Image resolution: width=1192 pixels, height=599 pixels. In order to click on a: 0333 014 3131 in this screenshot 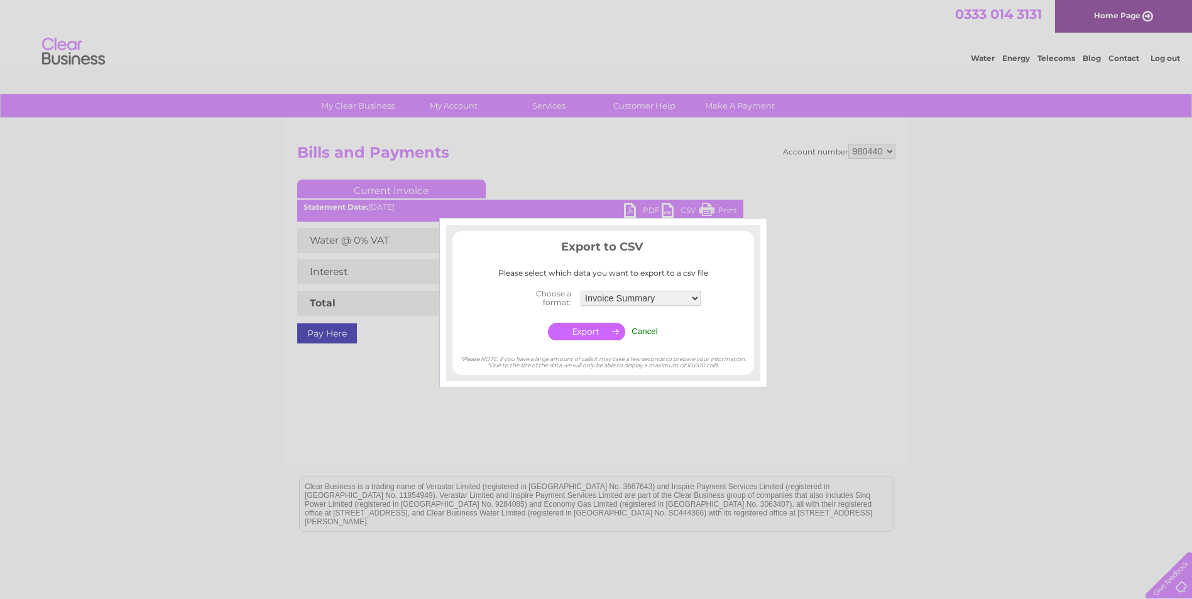, I will do `click(998, 14)`.